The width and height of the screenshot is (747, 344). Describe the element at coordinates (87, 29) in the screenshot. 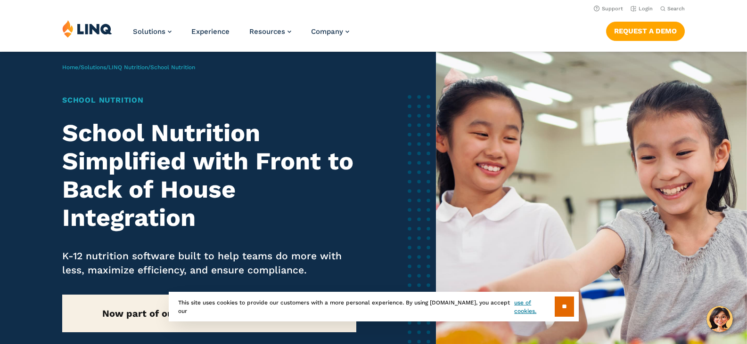

I see `img: LINQ | K‑12 Software` at that location.